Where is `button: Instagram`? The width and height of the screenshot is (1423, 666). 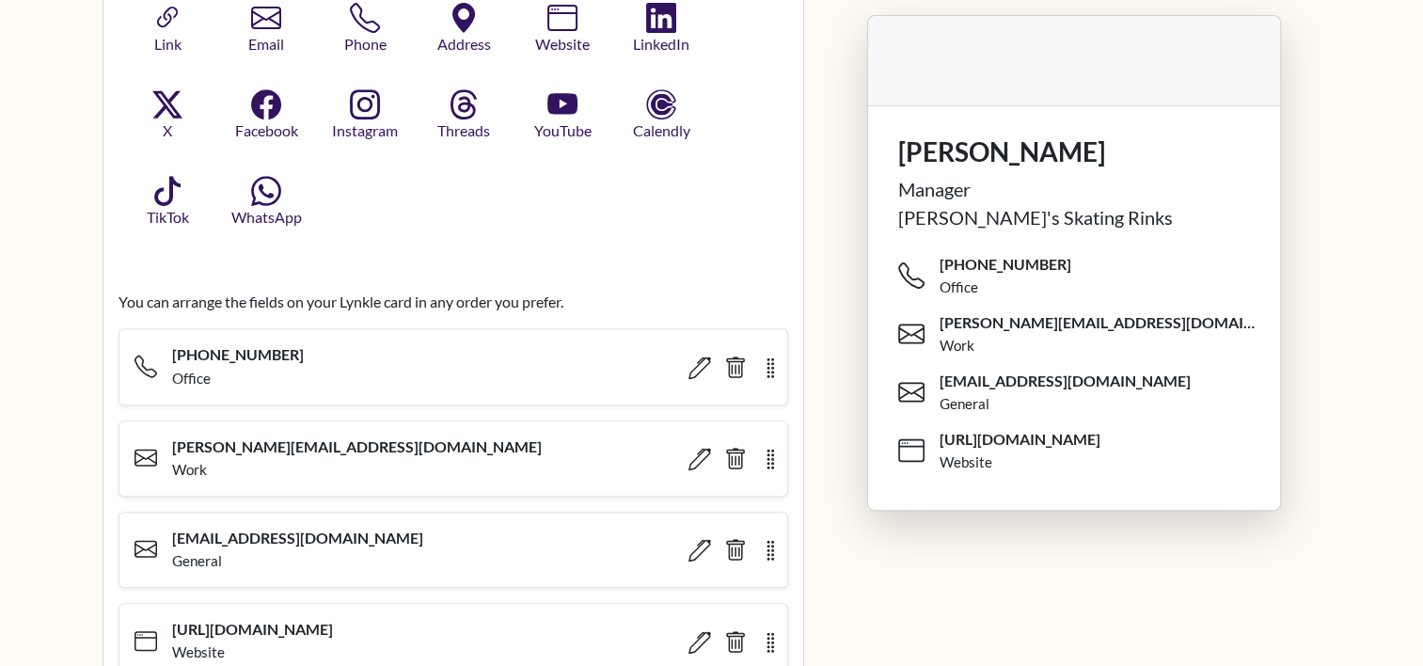 button: Instagram is located at coordinates (365, 116).